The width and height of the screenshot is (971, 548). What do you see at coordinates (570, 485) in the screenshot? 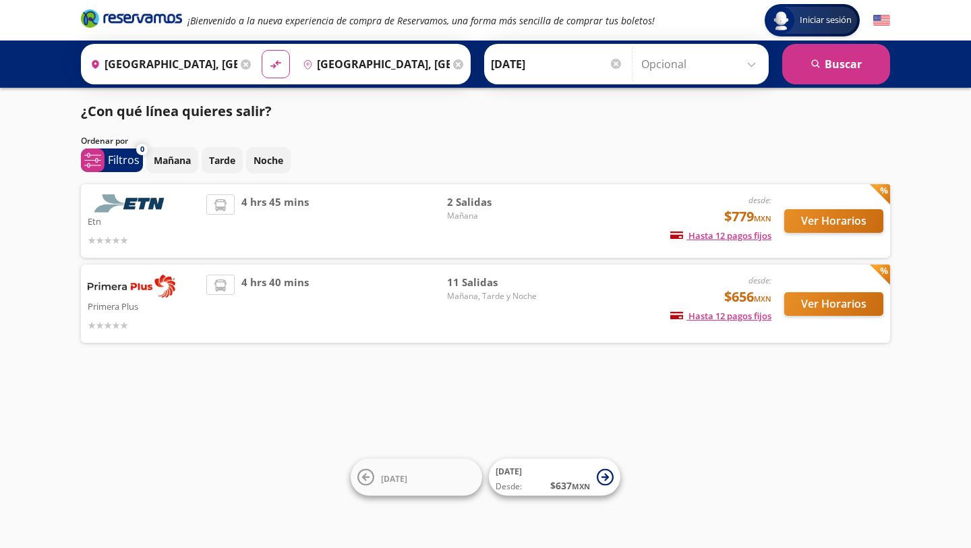
I see `span: $ 637` at bounding box center [570, 485].